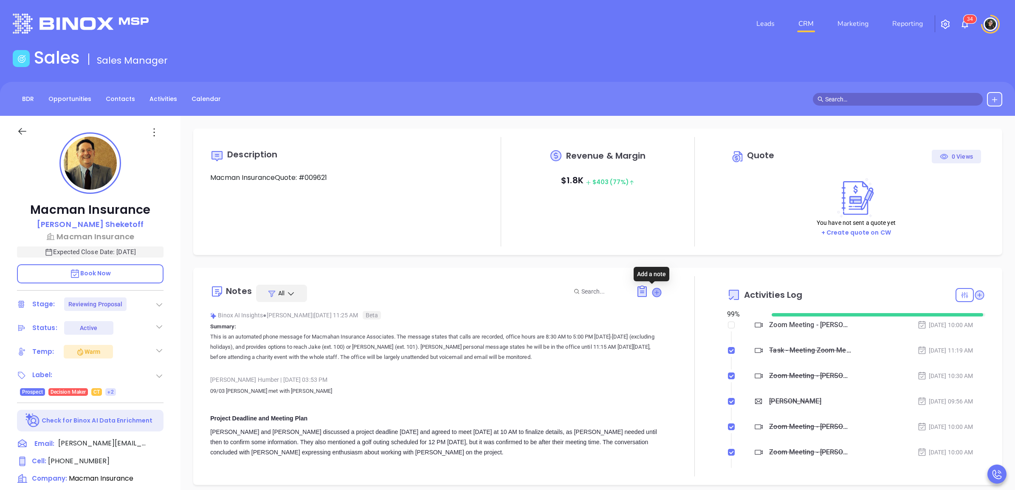 The width and height of the screenshot is (1015, 490). I want to click on p: Macman InsuranceQuote: #009621, so click(339, 178).